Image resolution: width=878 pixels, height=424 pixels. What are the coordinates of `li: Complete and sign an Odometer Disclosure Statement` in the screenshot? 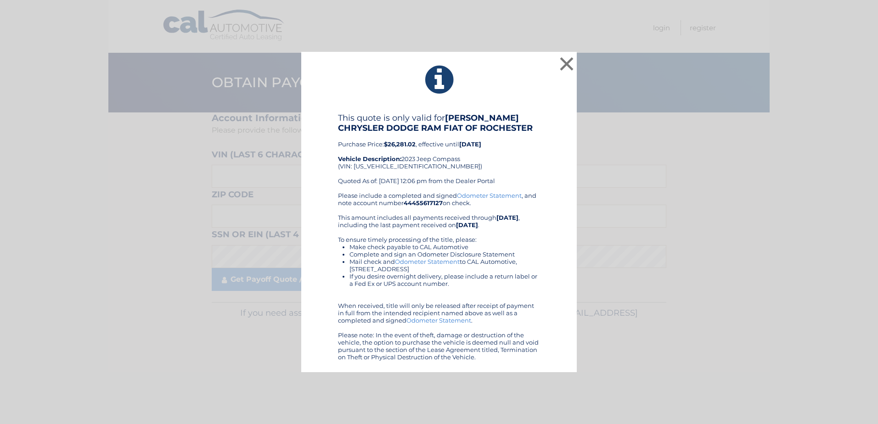 It's located at (444, 254).